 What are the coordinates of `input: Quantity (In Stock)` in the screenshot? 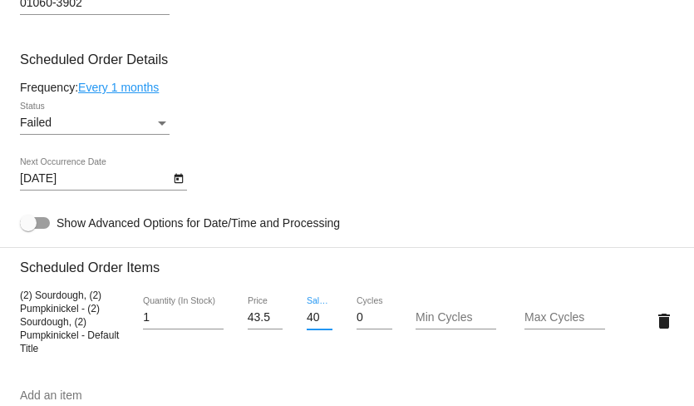 It's located at (183, 318).